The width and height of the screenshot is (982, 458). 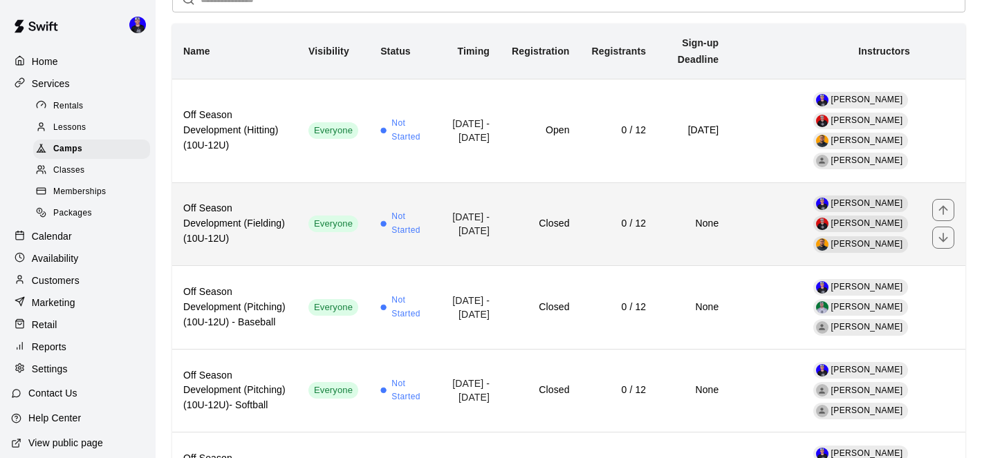 I want to click on a: Retail, so click(x=77, y=325).